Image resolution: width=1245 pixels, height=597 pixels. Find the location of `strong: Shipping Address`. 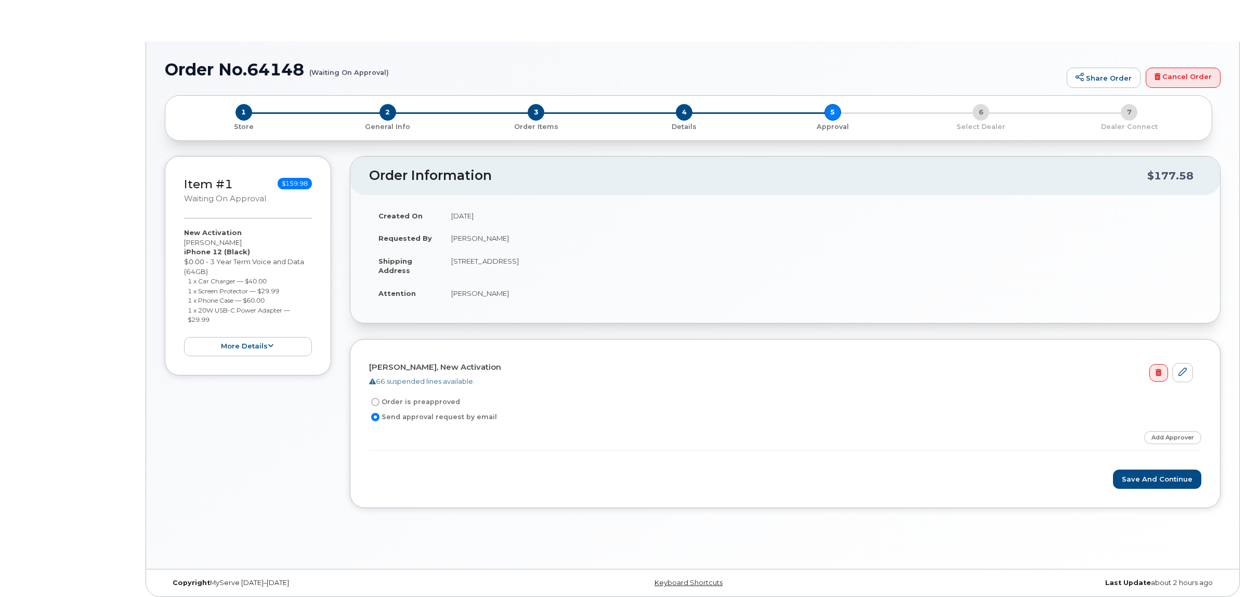

strong: Shipping Address is located at coordinates (395, 266).